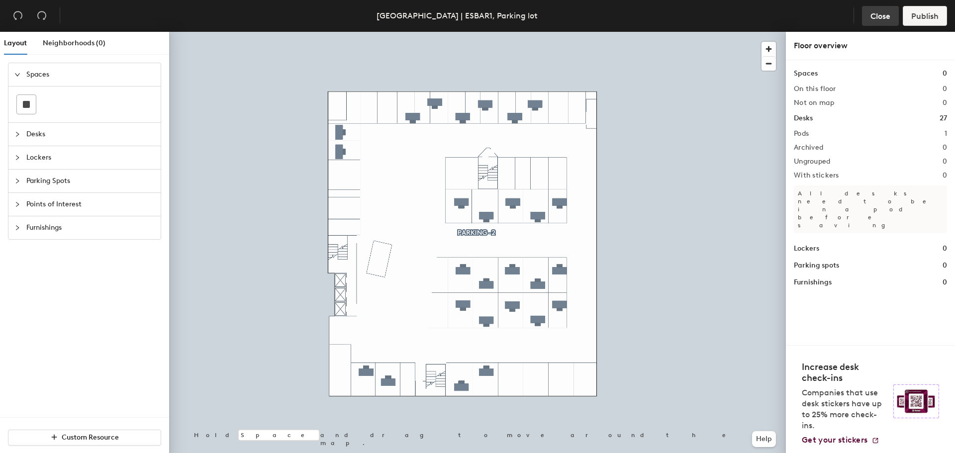  What do you see at coordinates (880, 16) in the screenshot?
I see `span: Close` at bounding box center [880, 16].